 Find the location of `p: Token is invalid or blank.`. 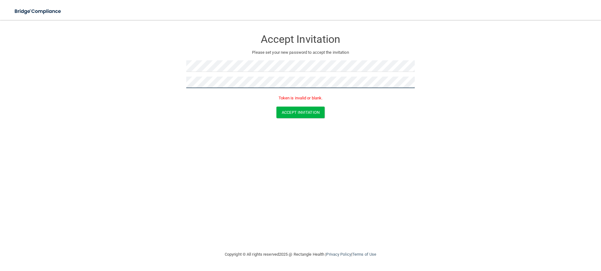

p: Token is invalid or blank. is located at coordinates (300, 98).